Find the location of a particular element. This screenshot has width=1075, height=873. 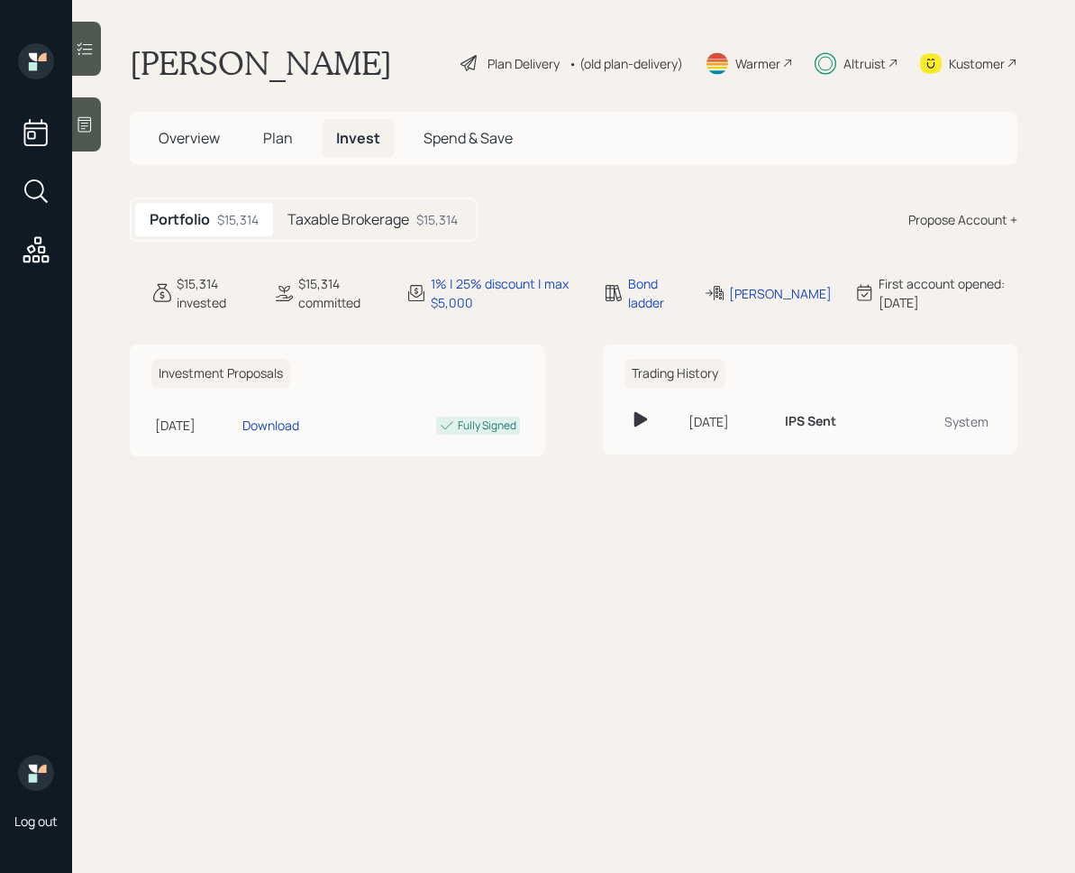

div: Download is located at coordinates (270, 425).